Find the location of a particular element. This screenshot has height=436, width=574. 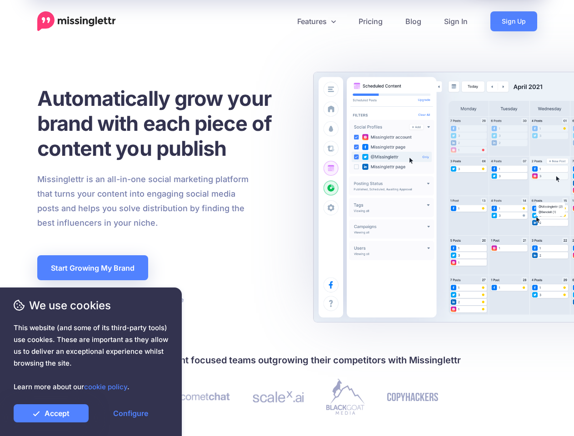

a: Start Growing My Brand is located at coordinates (93, 268).